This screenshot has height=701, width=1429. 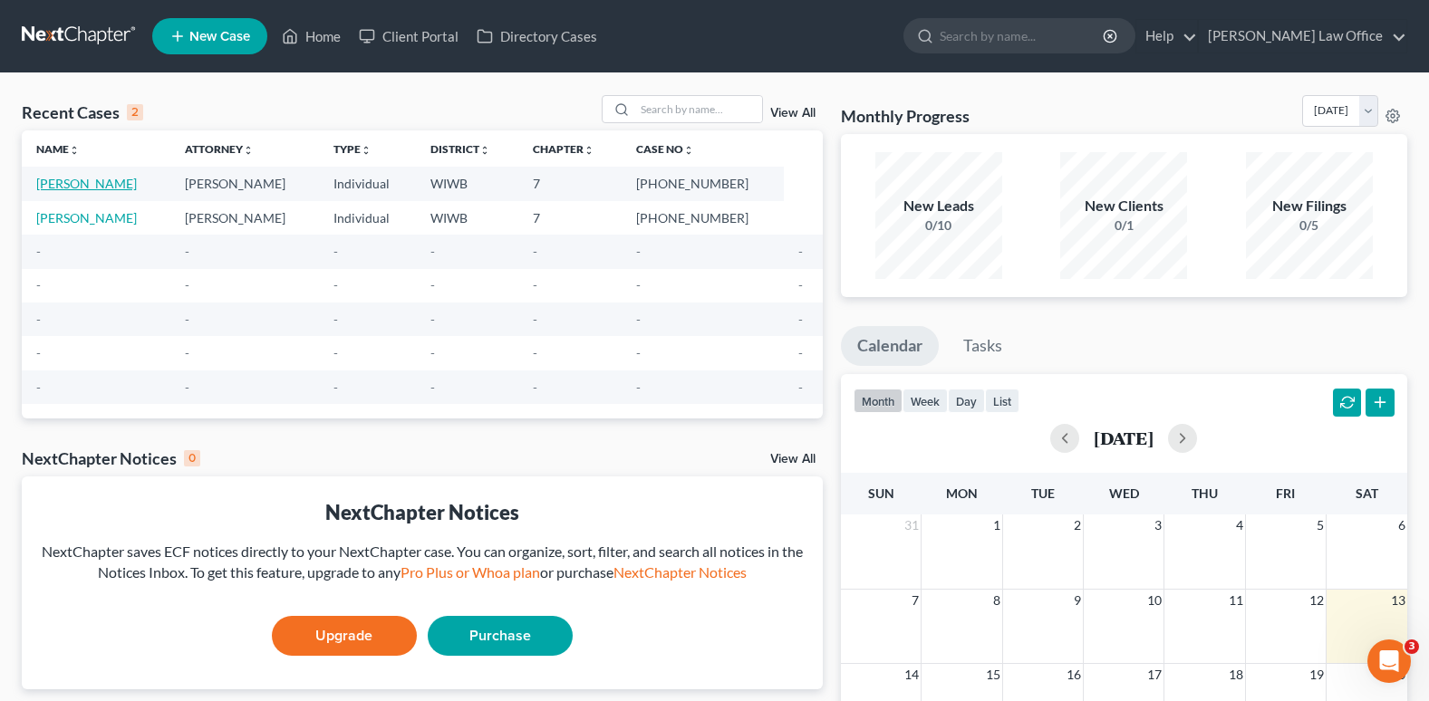 What do you see at coordinates (460, 149) in the screenshot?
I see `a: Districtunfold_more` at bounding box center [460, 149].